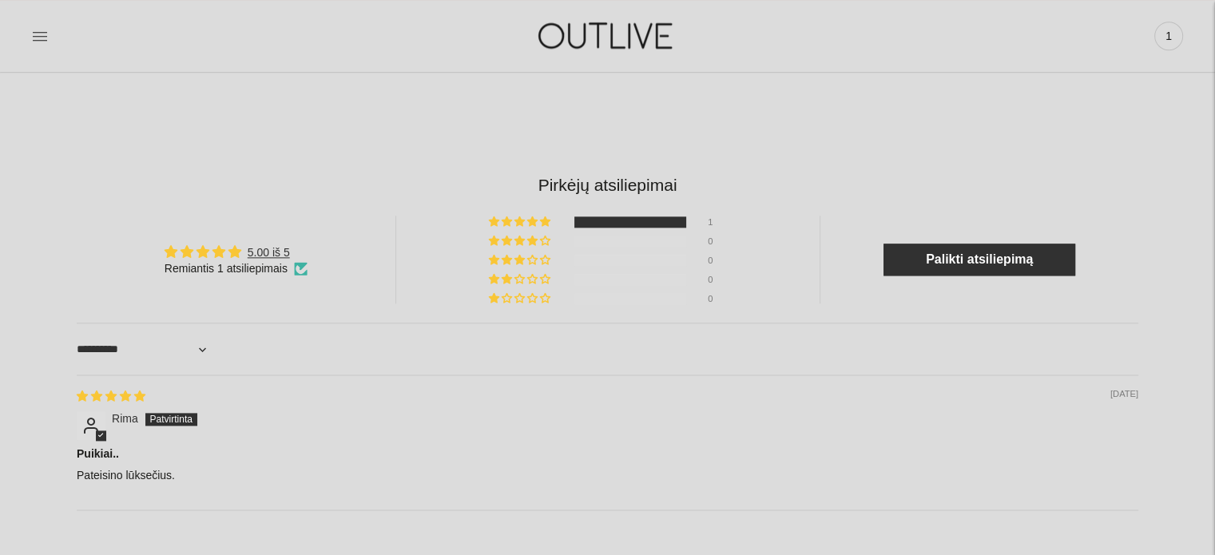 The width and height of the screenshot is (1215, 555). I want to click on select: Sort dropdown, so click(144, 349).